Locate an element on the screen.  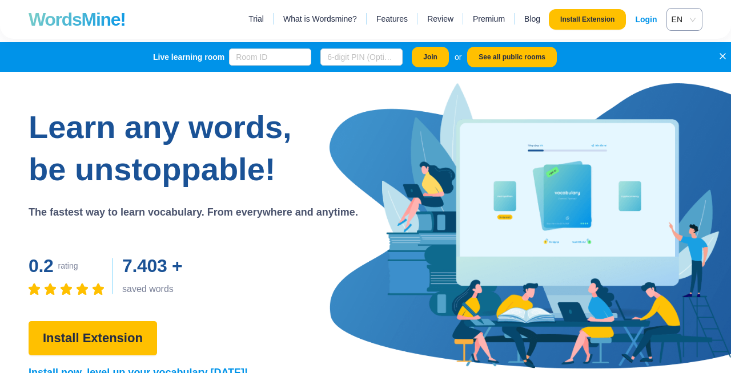
div: or is located at coordinates (458, 57).